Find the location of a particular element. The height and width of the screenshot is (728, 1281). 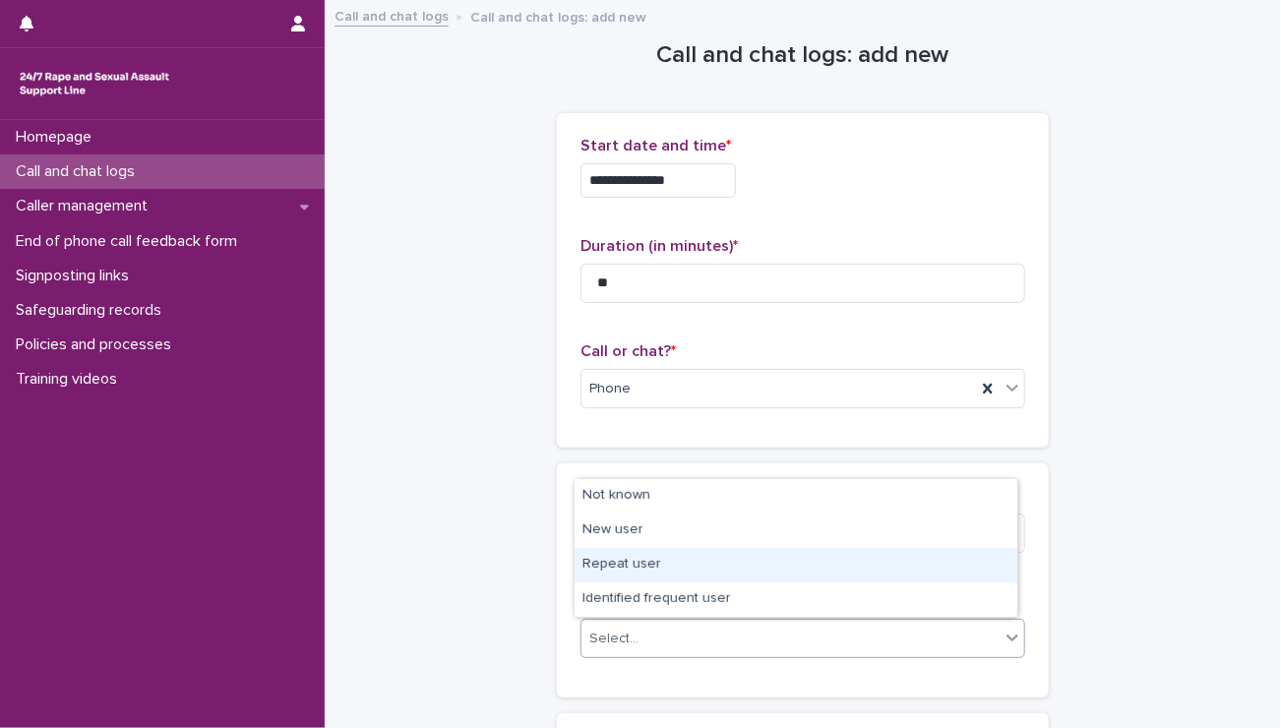

img: rhQMoQhaT3yELyF149Cw is located at coordinates (94, 84).